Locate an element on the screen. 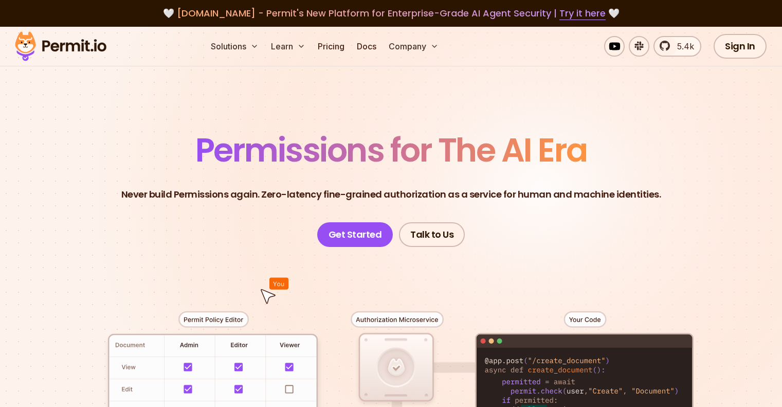  button: Solutions is located at coordinates (235, 46).